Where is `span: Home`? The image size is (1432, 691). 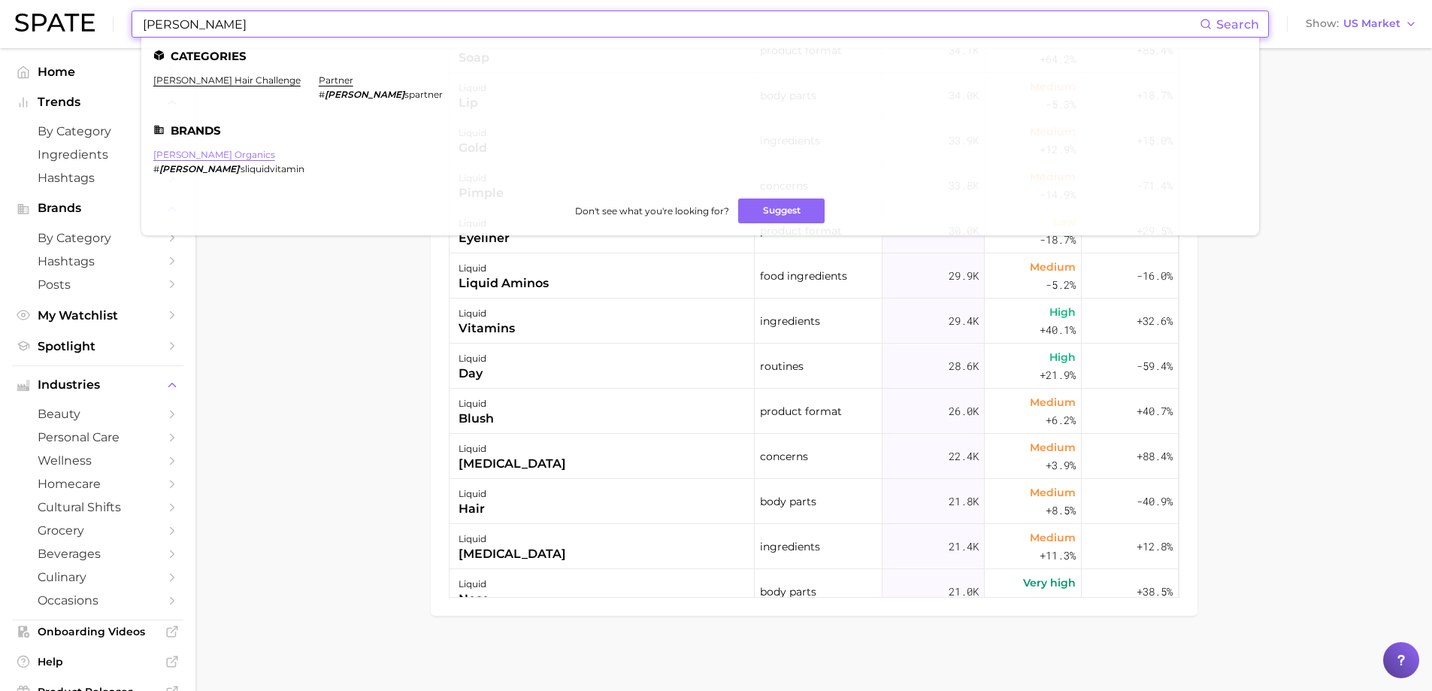 span: Home is located at coordinates (98, 71).